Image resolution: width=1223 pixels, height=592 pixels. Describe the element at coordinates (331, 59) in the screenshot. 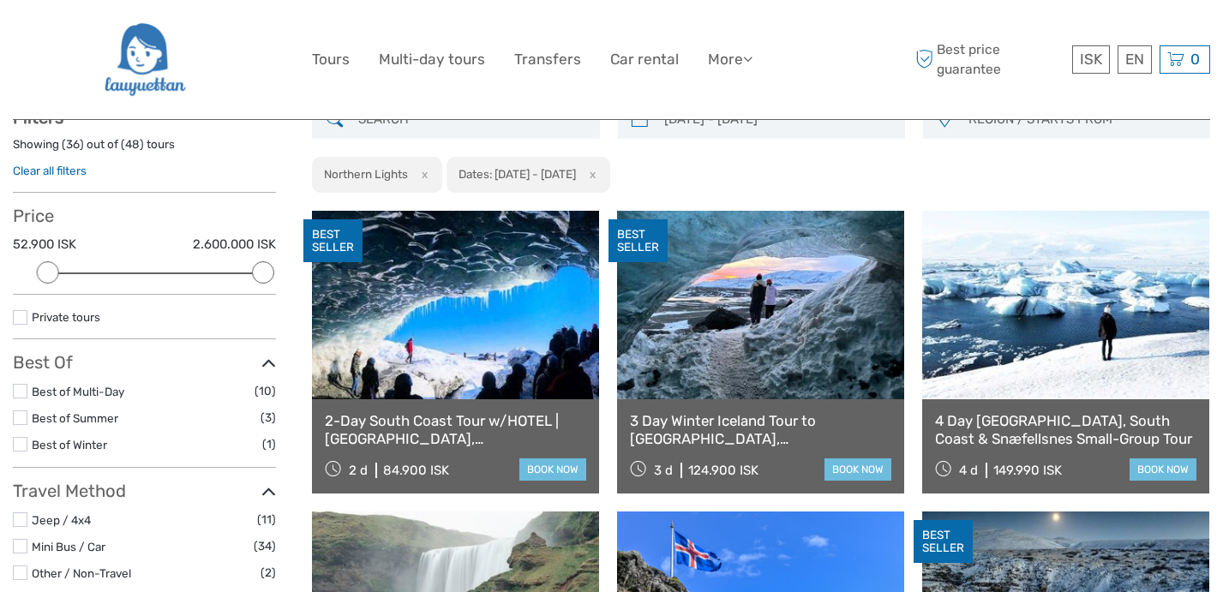

I see `a: Tours` at that location.